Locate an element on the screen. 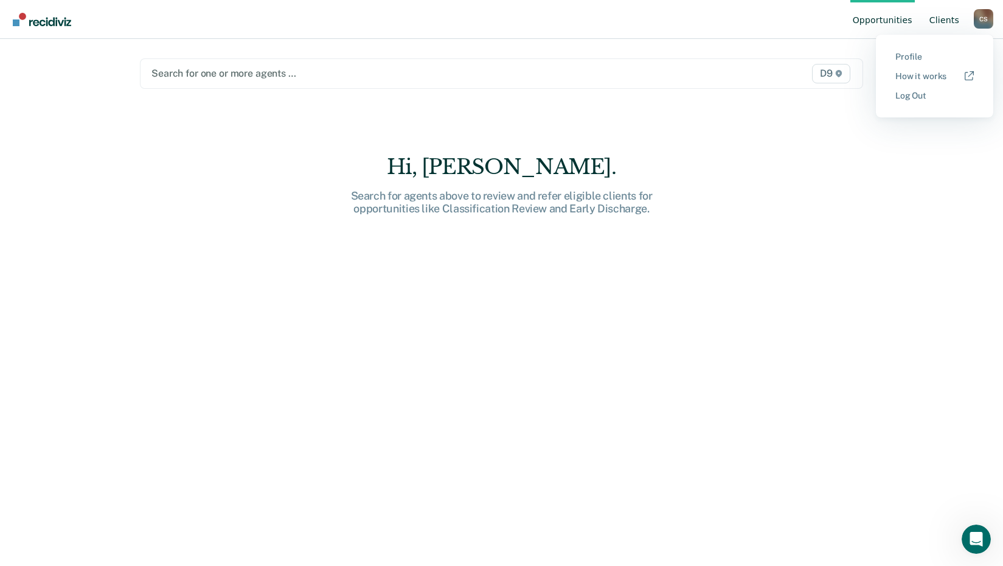 This screenshot has width=1003, height=566. img: Recidiviz is located at coordinates (42, 19).